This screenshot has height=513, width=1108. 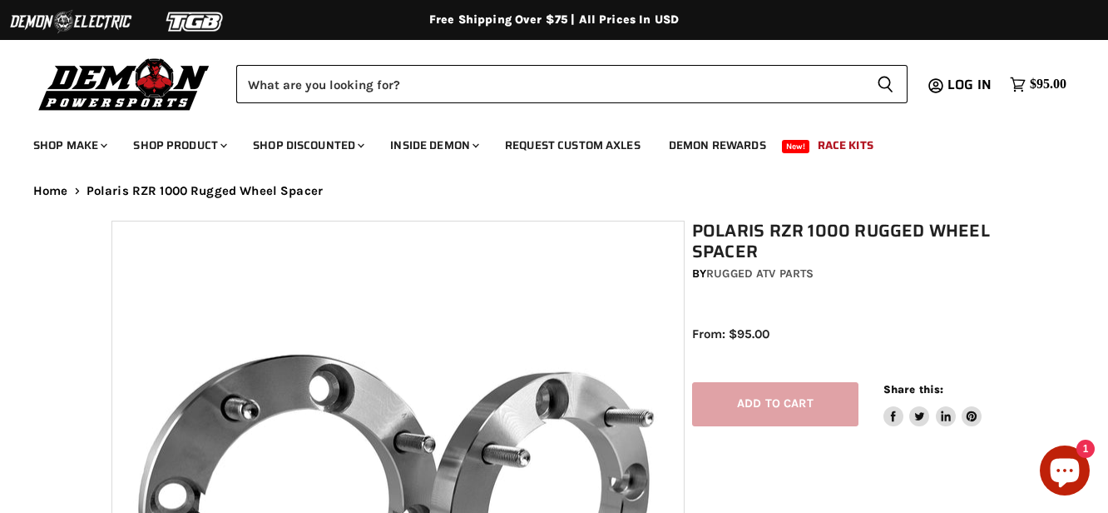 What do you see at coordinates (179, 145) in the screenshot?
I see `a: Shop Product` at bounding box center [179, 145].